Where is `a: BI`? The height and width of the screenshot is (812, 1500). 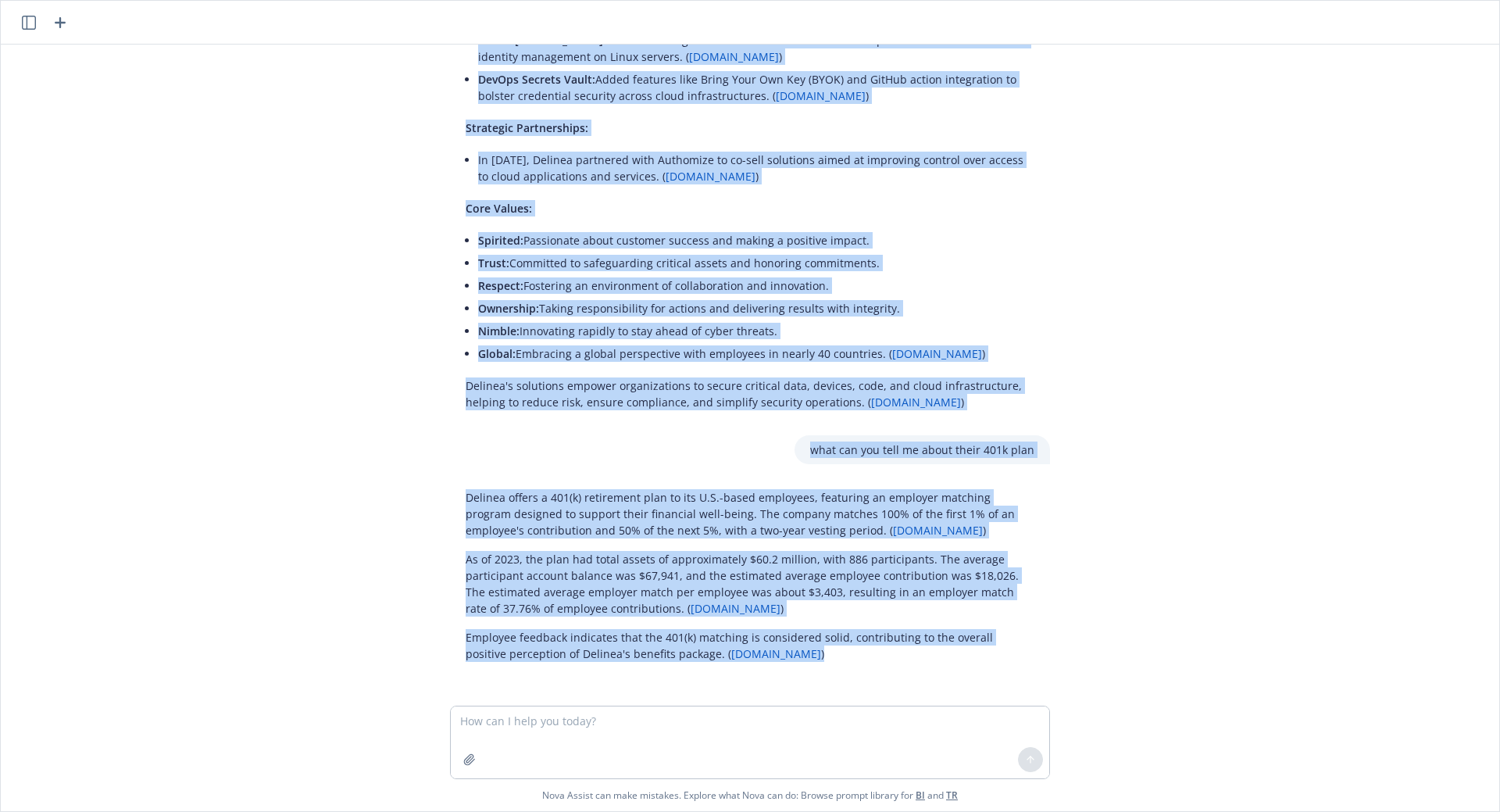
a: BI is located at coordinates (920, 795).